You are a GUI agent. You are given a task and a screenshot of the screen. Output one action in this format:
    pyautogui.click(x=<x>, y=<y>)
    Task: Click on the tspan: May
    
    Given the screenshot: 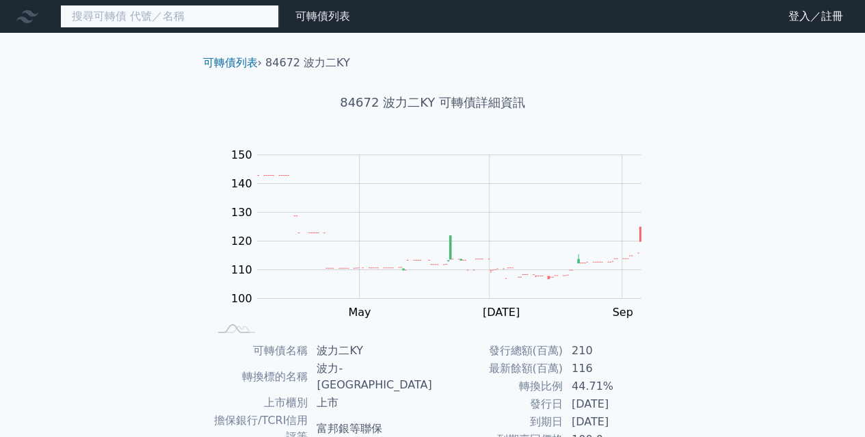 What is the action you would take?
    pyautogui.click(x=359, y=312)
    